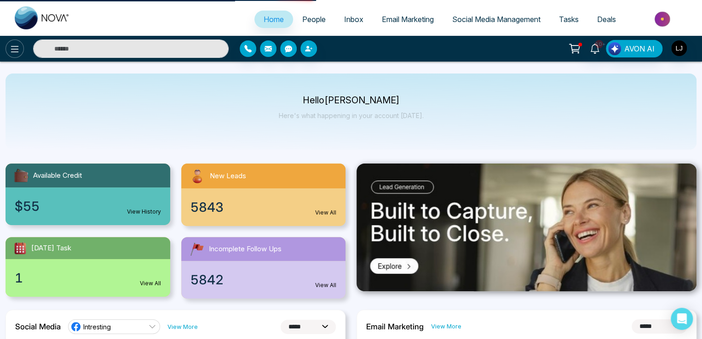  I want to click on img: Market-place.gif, so click(663, 19).